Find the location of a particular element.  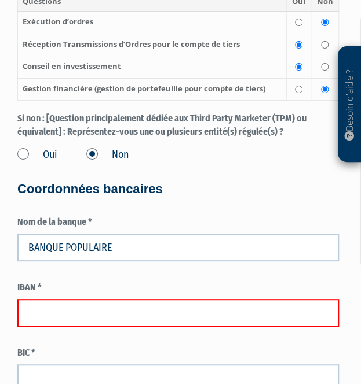

label: BIC * is located at coordinates (178, 353).